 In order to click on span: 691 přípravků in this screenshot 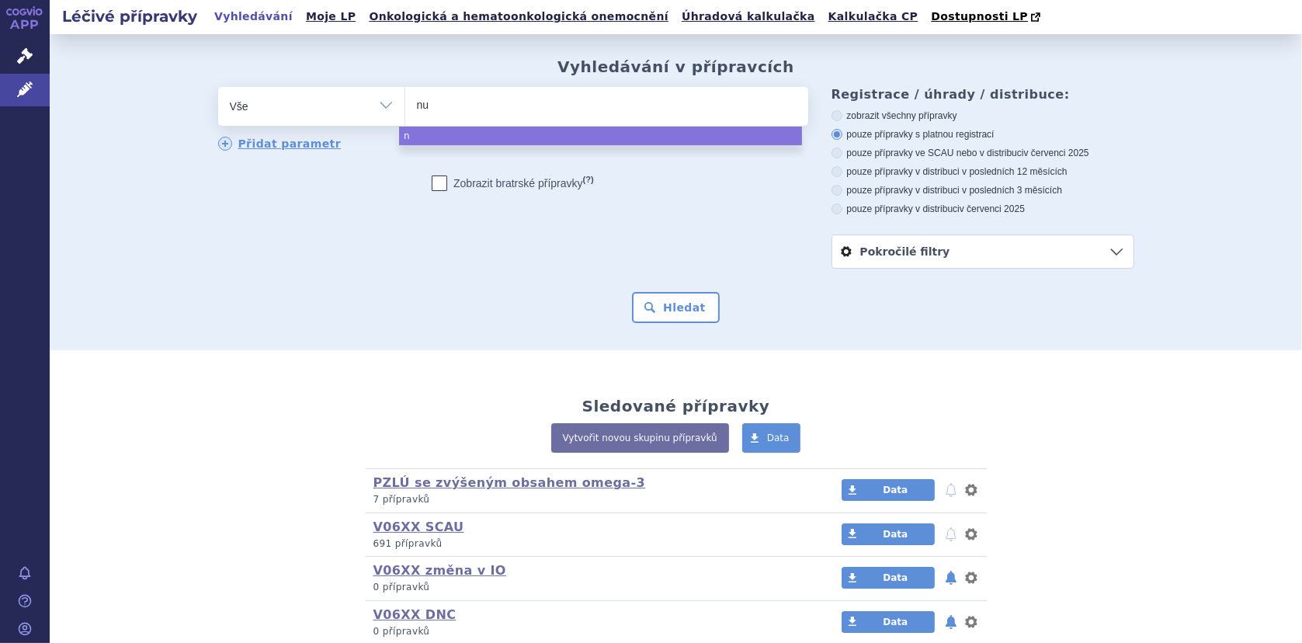, I will do `click(408, 544)`.